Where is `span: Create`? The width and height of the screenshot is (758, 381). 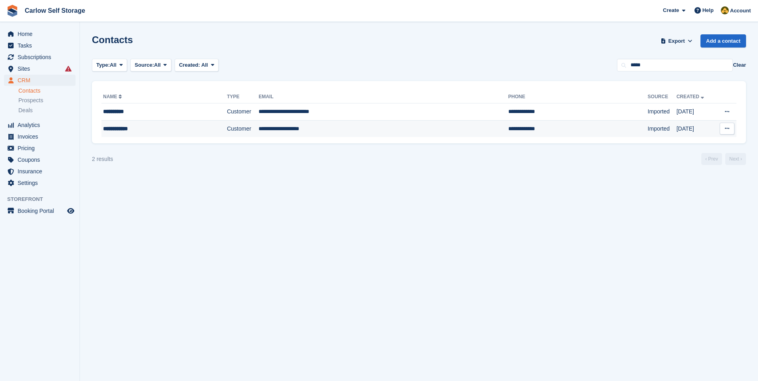 span: Create is located at coordinates (671, 10).